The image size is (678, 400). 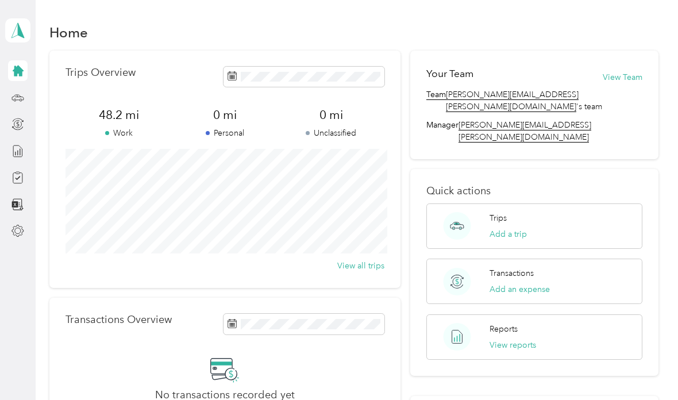 I want to click on p: Personal, so click(x=225, y=133).